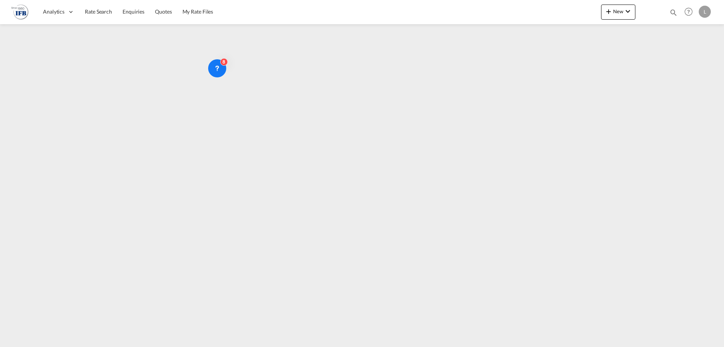 This screenshot has width=724, height=347. What do you see at coordinates (98, 11) in the screenshot?
I see `span: Rate Search` at bounding box center [98, 11].